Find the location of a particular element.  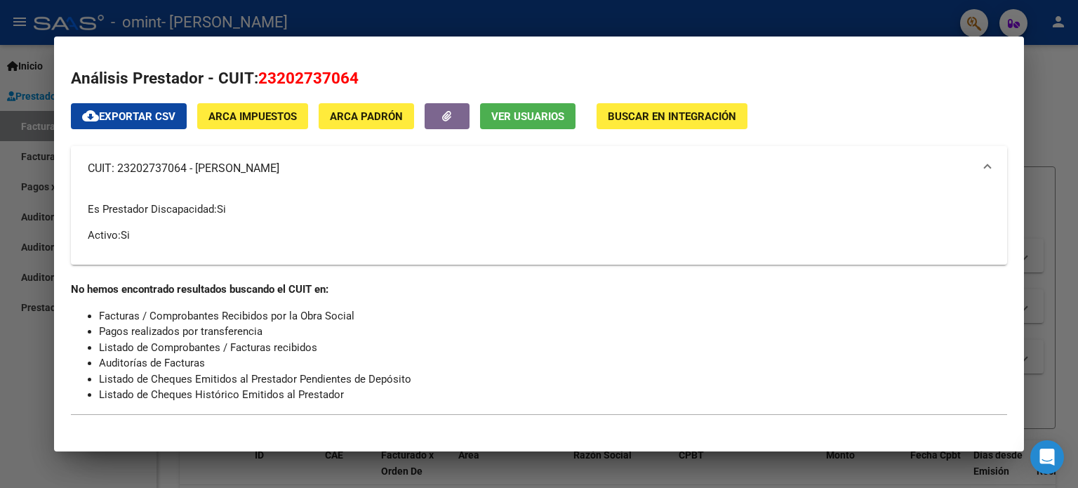

span: Exportar CSV is located at coordinates (128, 116).